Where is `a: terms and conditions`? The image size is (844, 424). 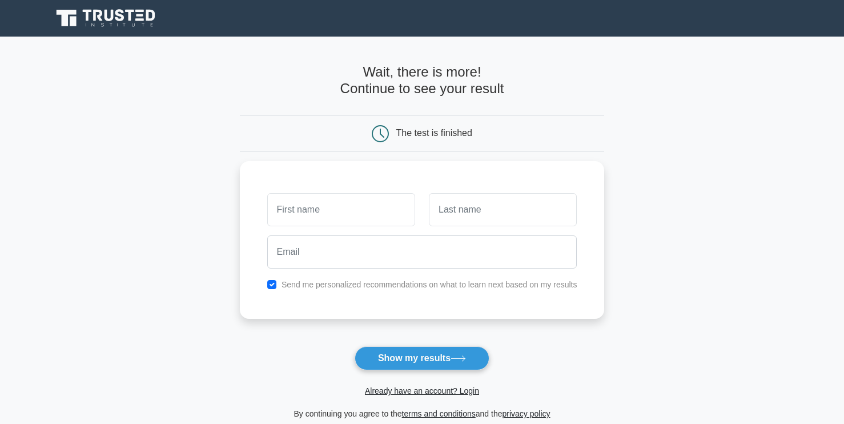
a: terms and conditions is located at coordinates (438, 413).